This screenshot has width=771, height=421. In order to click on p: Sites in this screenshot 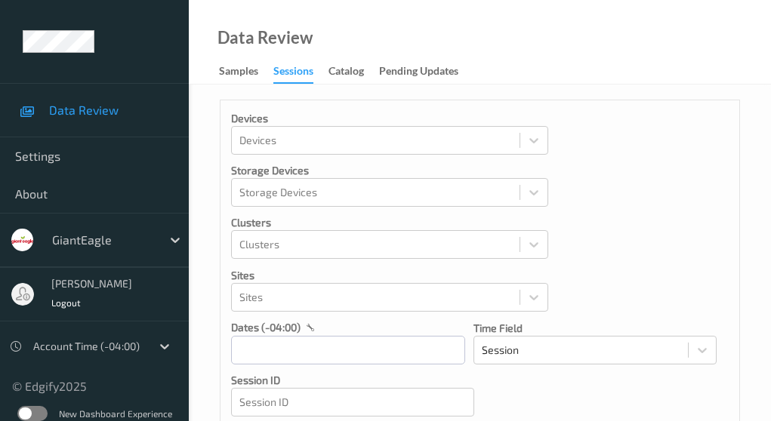, I will do `click(390, 276)`.